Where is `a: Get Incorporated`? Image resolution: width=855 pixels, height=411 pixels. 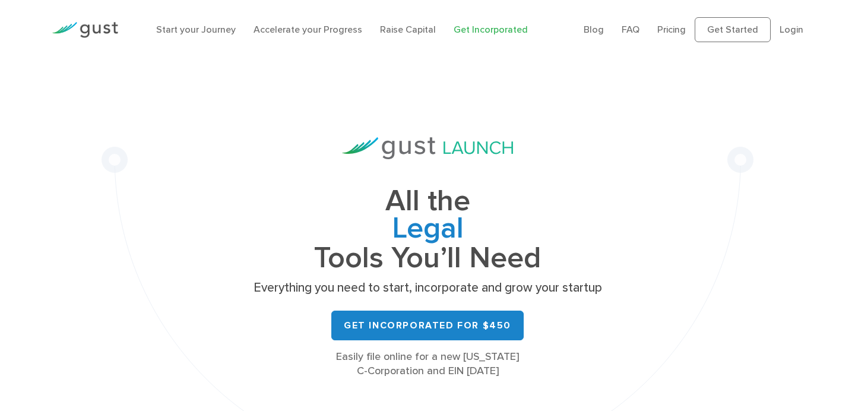
a: Get Incorporated is located at coordinates (491, 29).